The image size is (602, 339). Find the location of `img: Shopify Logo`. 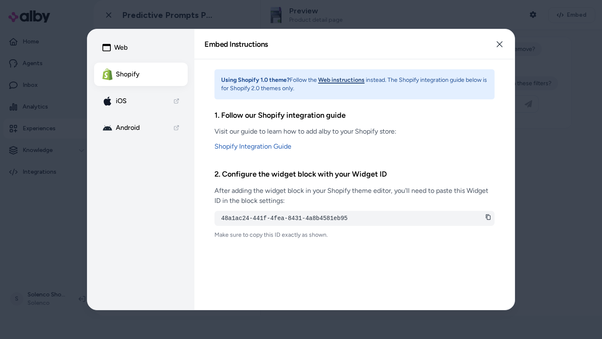

img: Shopify Logo is located at coordinates (107, 74).